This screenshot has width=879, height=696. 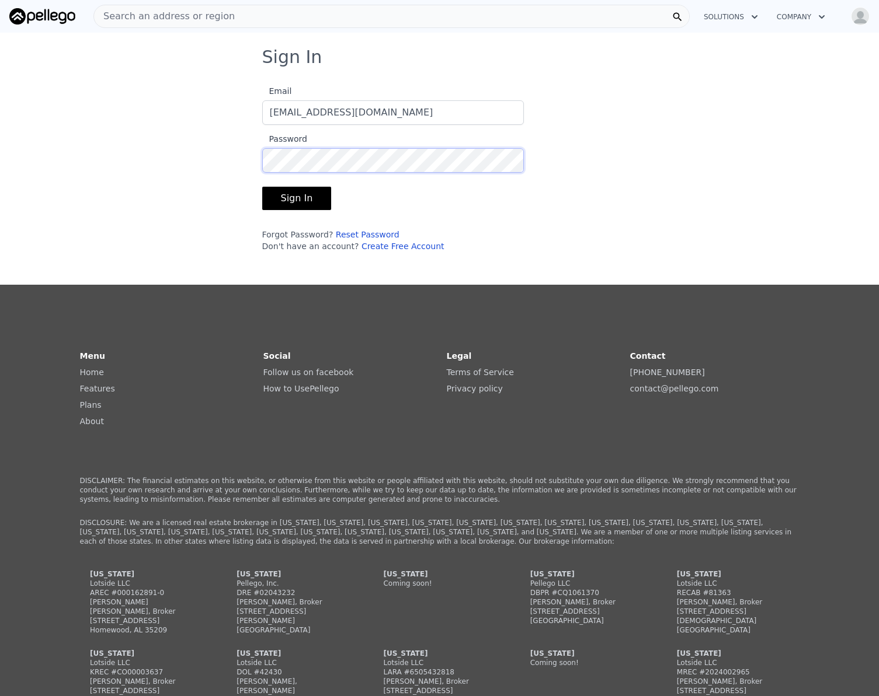 What do you see at coordinates (90, 405) in the screenshot?
I see `a: Plans` at bounding box center [90, 405].